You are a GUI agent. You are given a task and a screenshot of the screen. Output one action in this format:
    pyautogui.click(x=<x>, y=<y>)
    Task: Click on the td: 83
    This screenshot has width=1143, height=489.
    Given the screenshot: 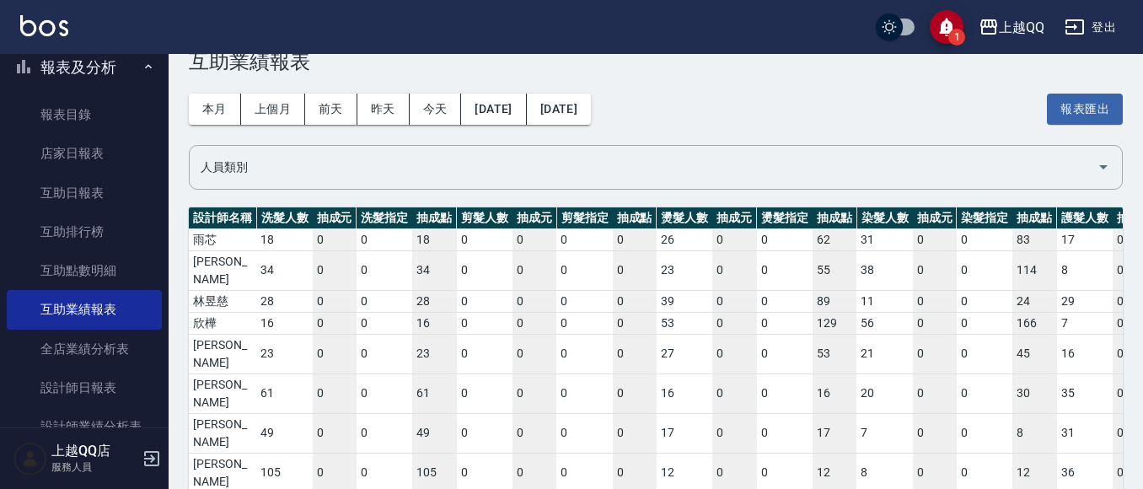 What is the action you would take?
    pyautogui.click(x=1034, y=239)
    